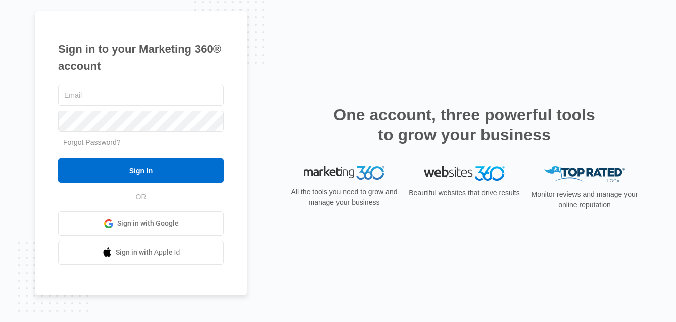  Describe the element at coordinates (344, 173) in the screenshot. I see `img: Marketing 360` at that location.